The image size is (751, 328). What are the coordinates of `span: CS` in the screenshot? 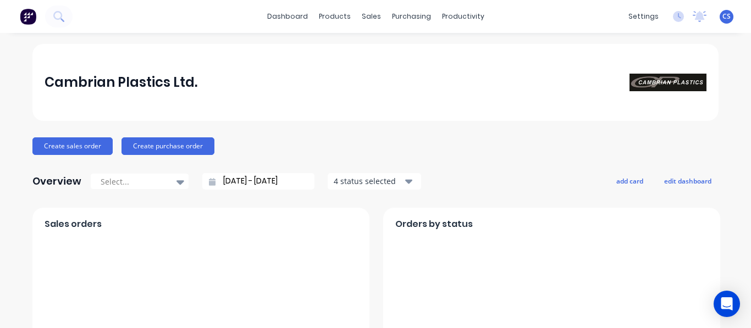 It's located at (726, 16).